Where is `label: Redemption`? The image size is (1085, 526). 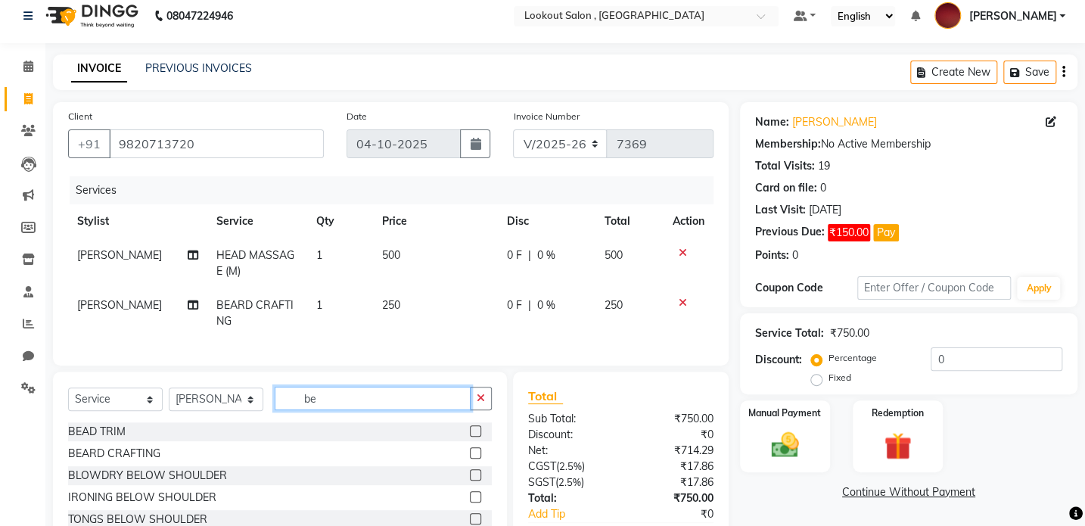
label: Redemption is located at coordinates (898, 413).